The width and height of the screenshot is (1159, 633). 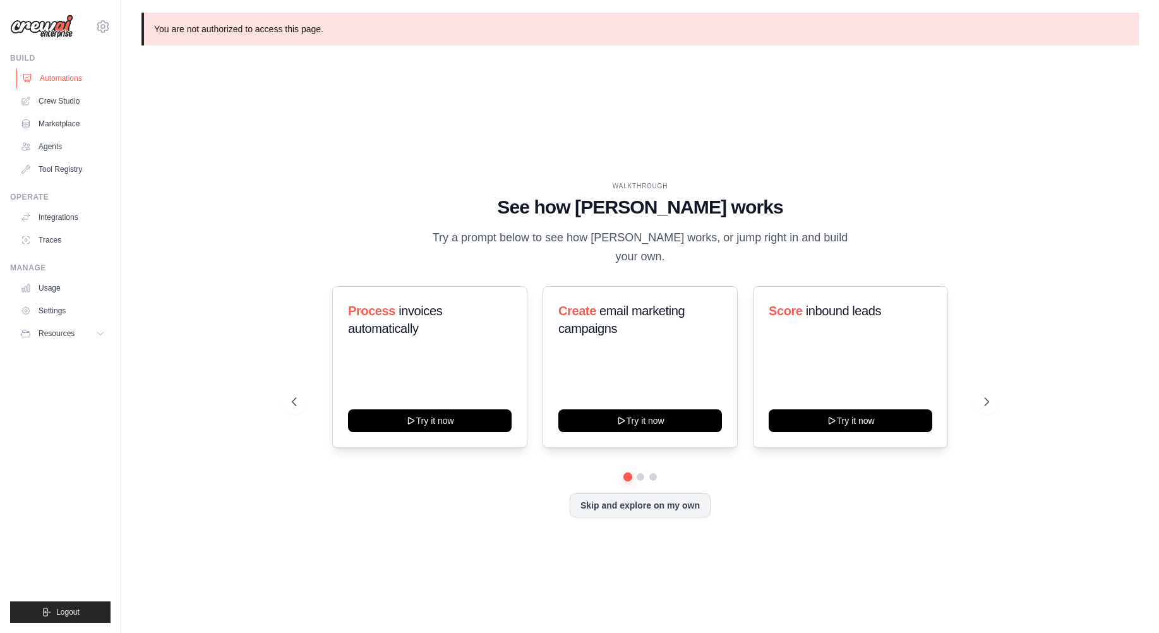 What do you see at coordinates (640, 505) in the screenshot?
I see `button: Skip and explore on my own` at bounding box center [640, 505].